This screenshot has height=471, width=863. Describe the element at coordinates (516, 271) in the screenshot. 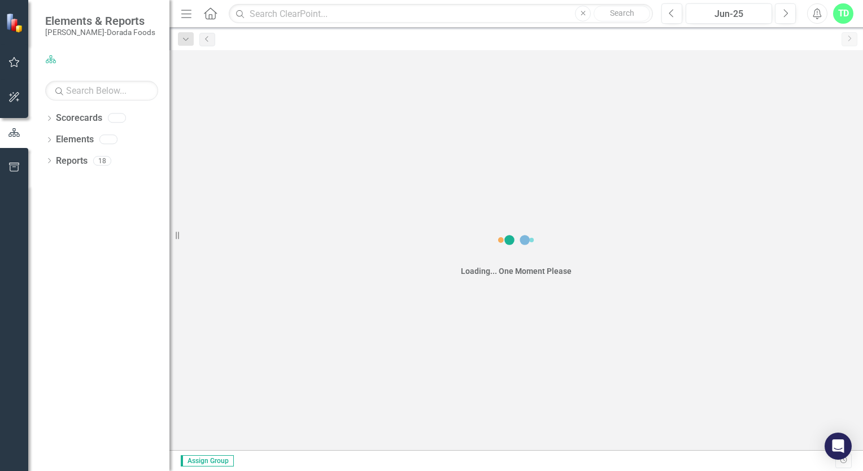

I see `div: Loading... One Moment Please` at that location.